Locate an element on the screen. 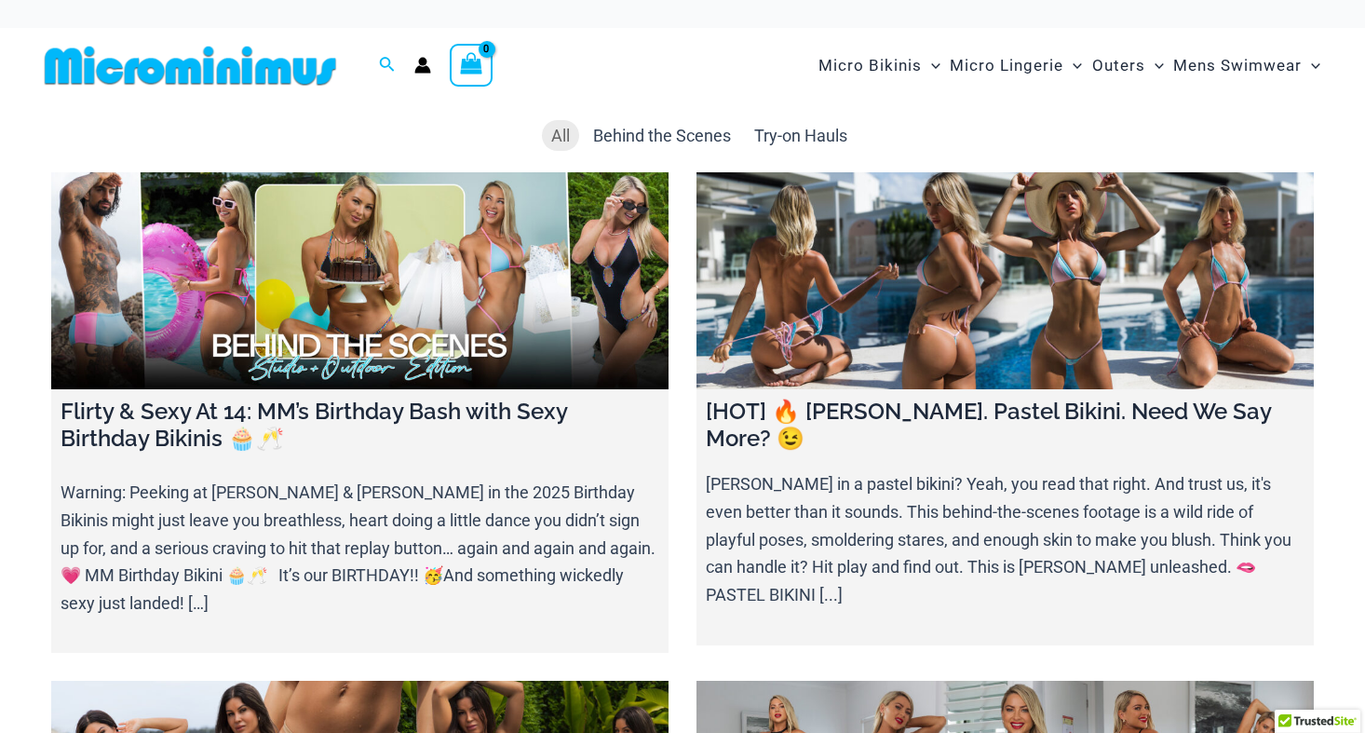  a: OutersMenu ToggleMenu Toggle is located at coordinates (1127, 65).